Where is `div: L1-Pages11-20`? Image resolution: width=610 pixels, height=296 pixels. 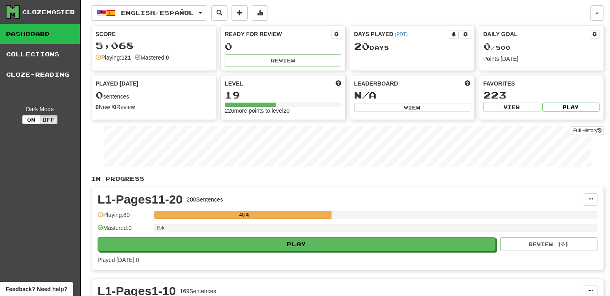
div: L1-Pages11-20 is located at coordinates (140, 199).